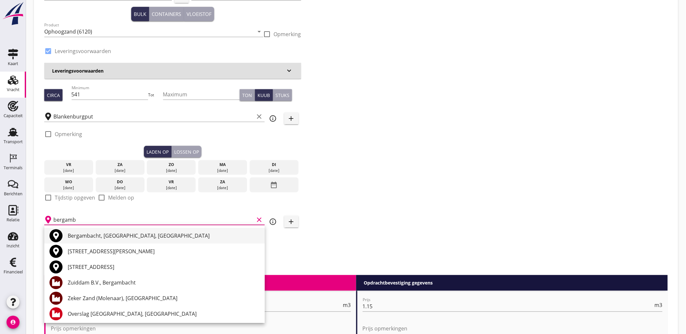 Image resolution: width=686 pixels, height=334 pixels. I want to click on input: Product, so click(149, 32).